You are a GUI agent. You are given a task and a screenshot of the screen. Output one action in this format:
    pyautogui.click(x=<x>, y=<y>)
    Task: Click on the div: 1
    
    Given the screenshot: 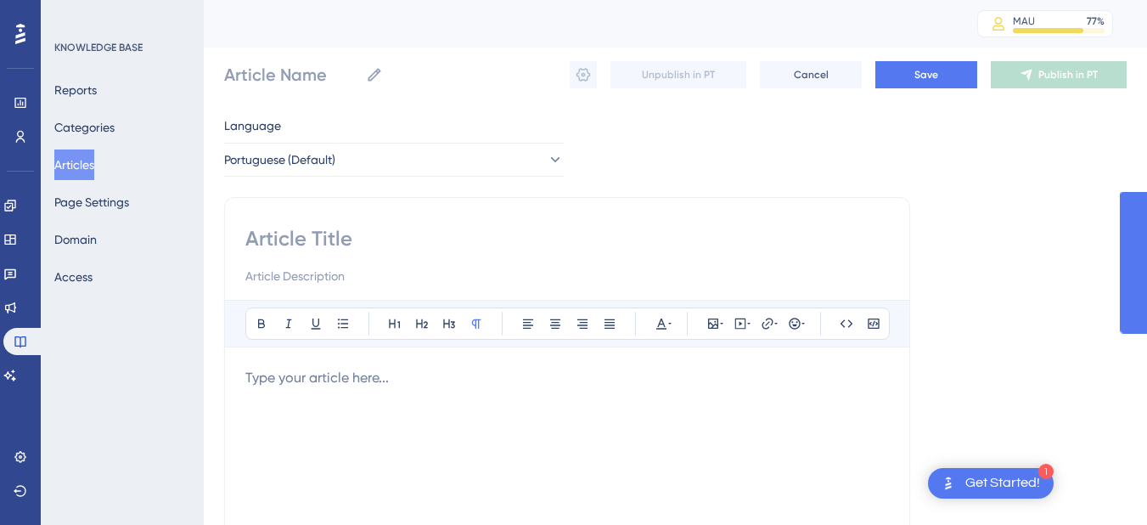 What is the action you would take?
    pyautogui.click(x=1046, y=471)
    